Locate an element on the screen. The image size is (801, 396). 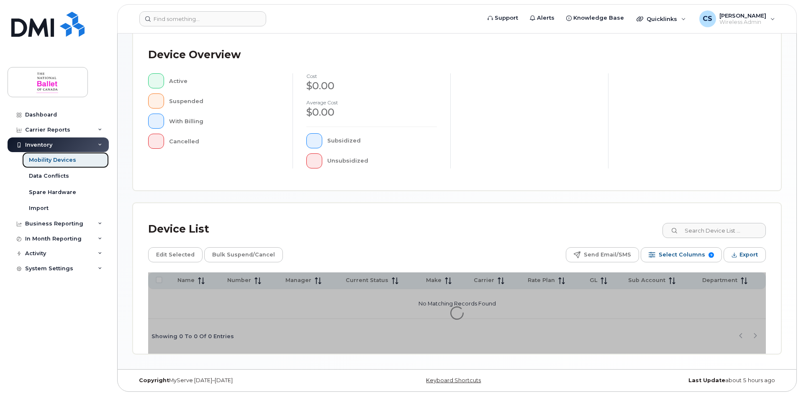
div: Unsubsidized is located at coordinates (382, 161).